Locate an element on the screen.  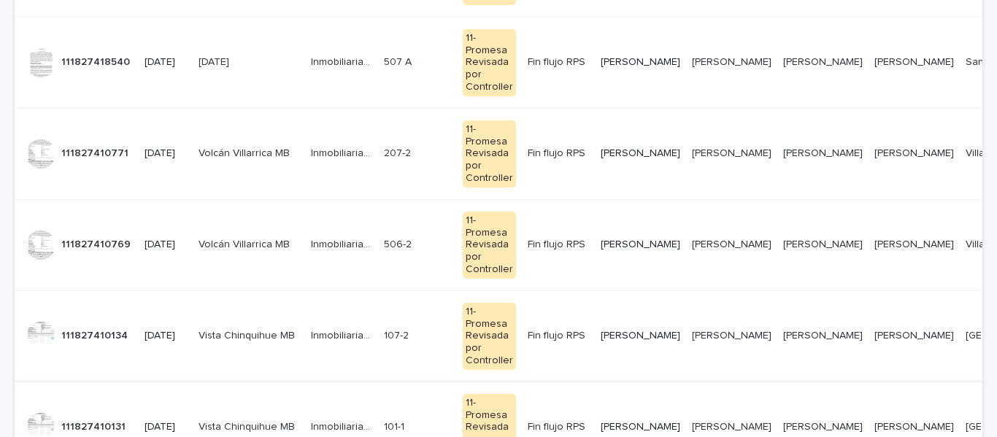
p: 111827410769 is located at coordinates (97, 243).